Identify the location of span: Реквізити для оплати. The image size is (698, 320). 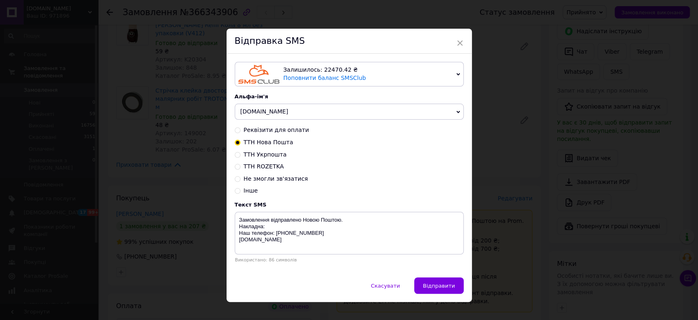
(277, 130).